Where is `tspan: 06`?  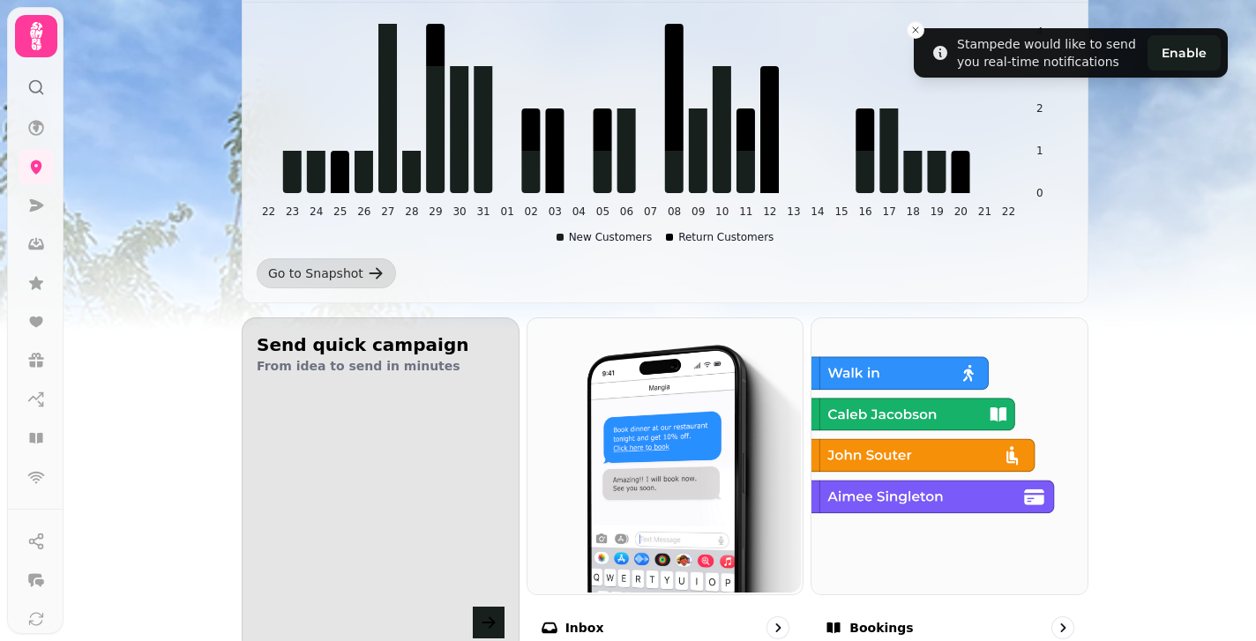 tspan: 06 is located at coordinates (626, 212).